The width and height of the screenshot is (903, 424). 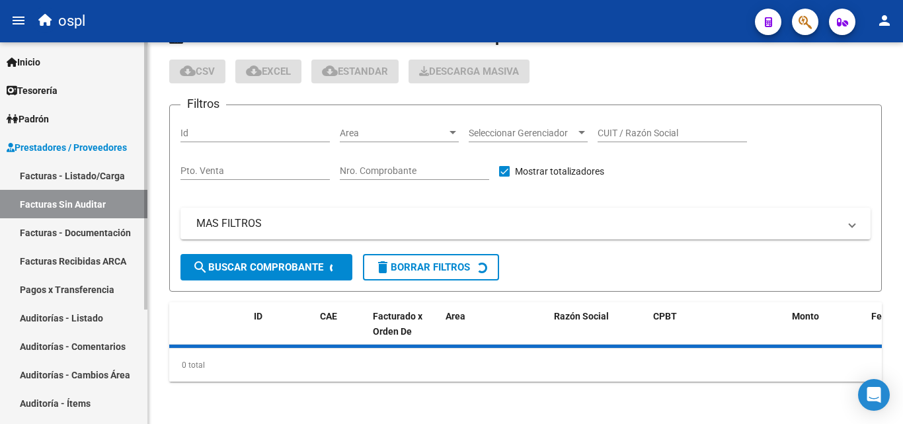 I want to click on span: Facturado x Orden De, so click(x=397, y=323).